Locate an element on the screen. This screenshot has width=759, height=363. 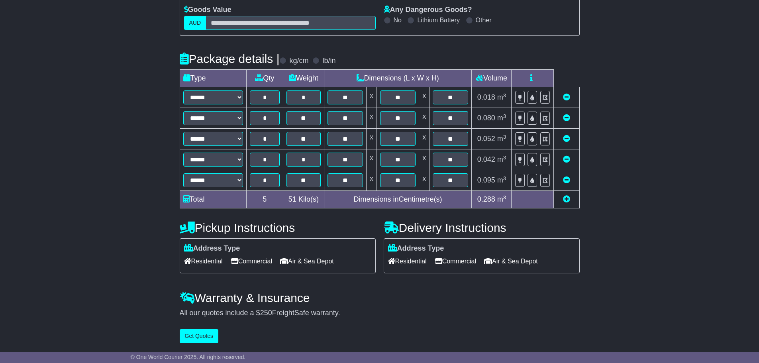
label: lb/in is located at coordinates (329, 61).